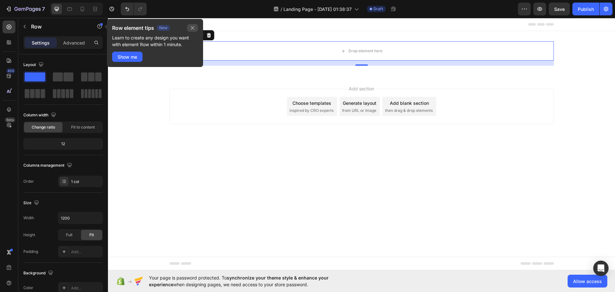 The width and height of the screenshot is (615, 292). I want to click on span: Fit, so click(92, 235).